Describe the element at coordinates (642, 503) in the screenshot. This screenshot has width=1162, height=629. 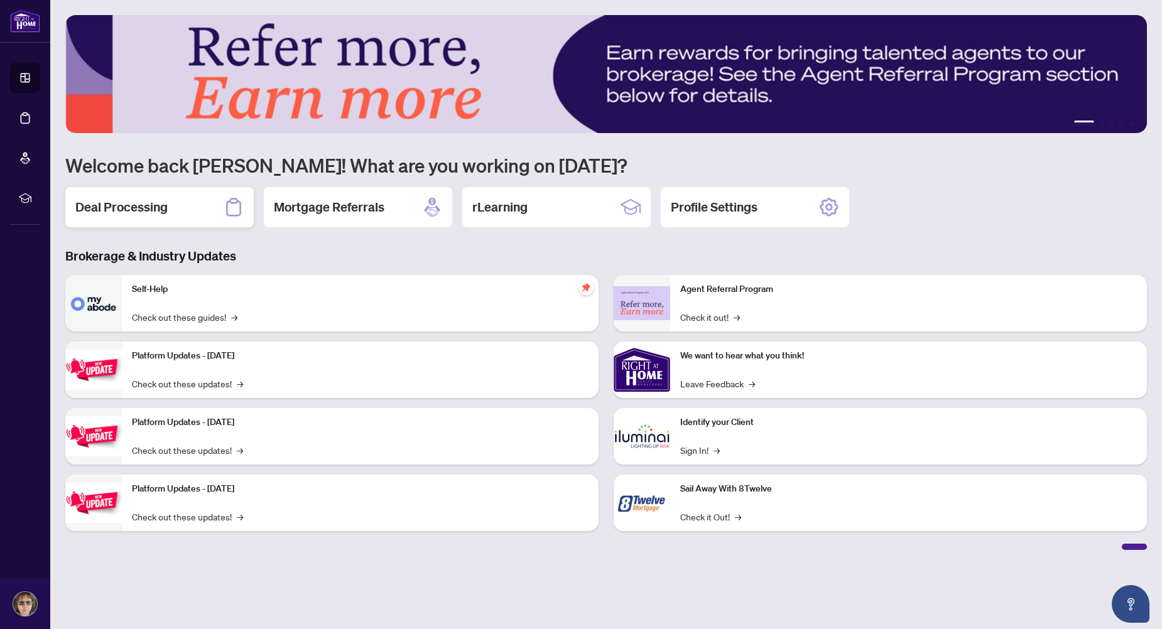
I see `img: Sail Away With 8Twelve` at that location.